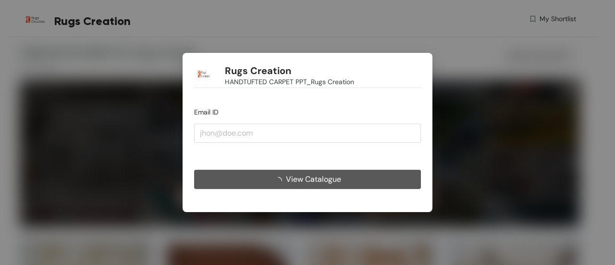 The height and width of the screenshot is (265, 615). I want to click on img: Buyer Portal, so click(204, 74).